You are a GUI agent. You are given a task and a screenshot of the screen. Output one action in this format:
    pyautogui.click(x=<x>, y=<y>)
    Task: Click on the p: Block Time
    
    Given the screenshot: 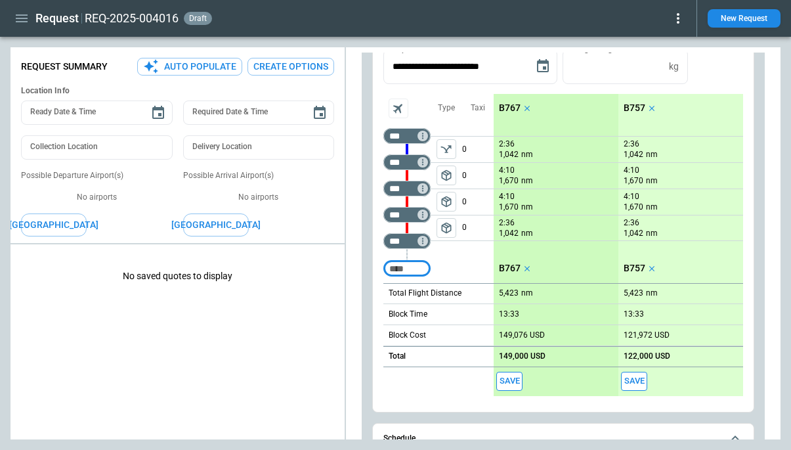 What is the action you would take?
    pyautogui.click(x=408, y=314)
    